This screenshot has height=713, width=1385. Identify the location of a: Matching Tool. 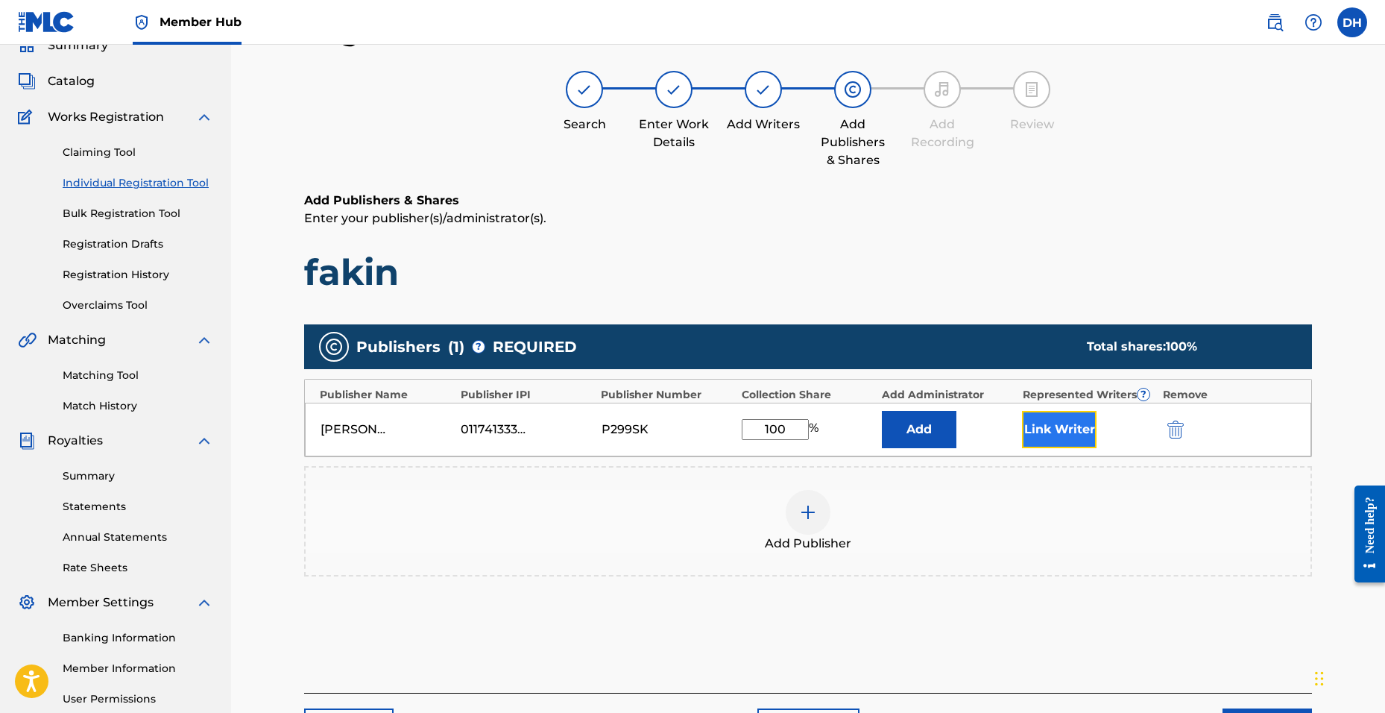
(138, 375).